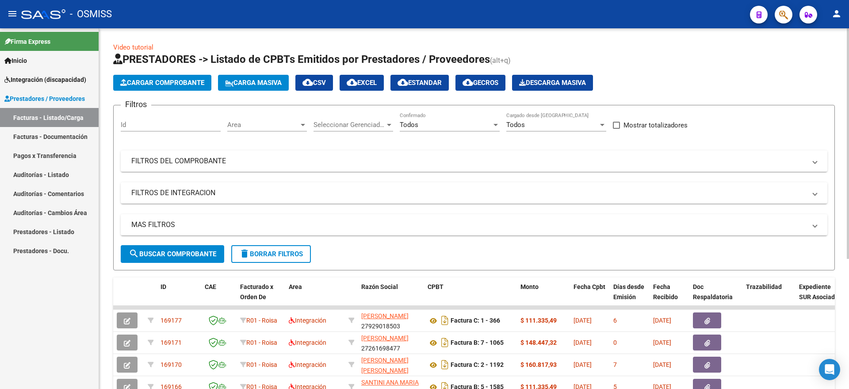  Describe the element at coordinates (219, 297) in the screenshot. I see `datatable-header-cell: CAE` at that location.